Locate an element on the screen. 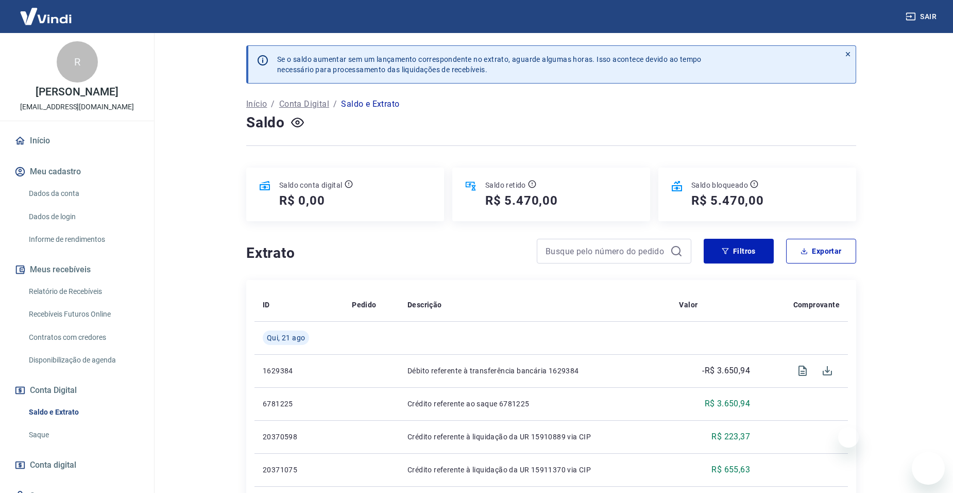 The image size is (953, 493). span: Visualizar is located at coordinates (803, 371).